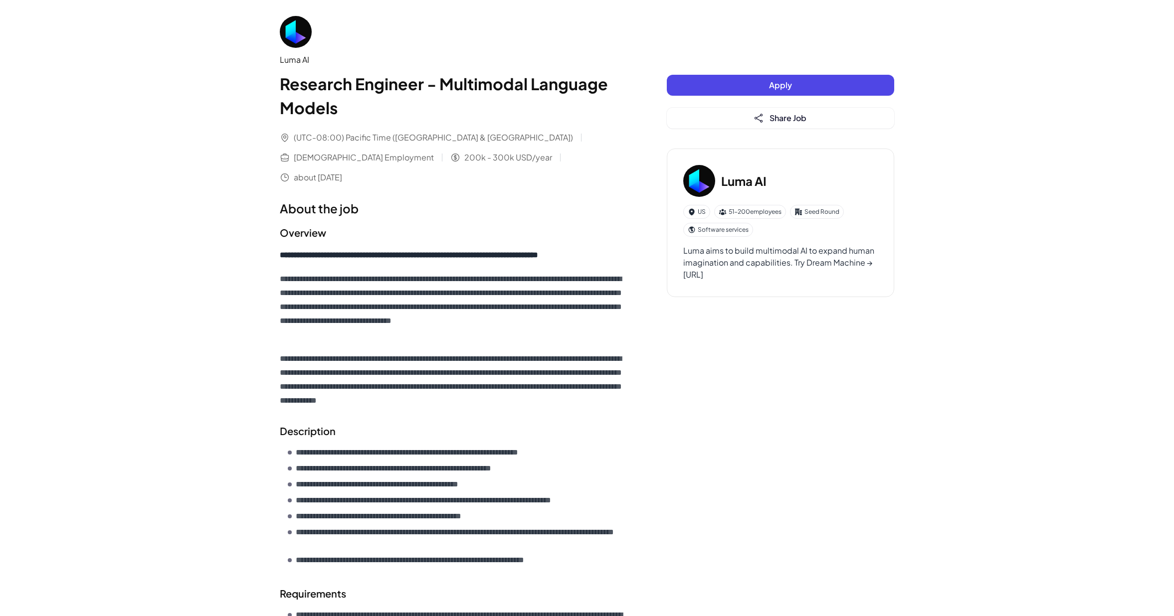  I want to click on h1: Research Engineer - Multimodal Language Models, so click(453, 96).